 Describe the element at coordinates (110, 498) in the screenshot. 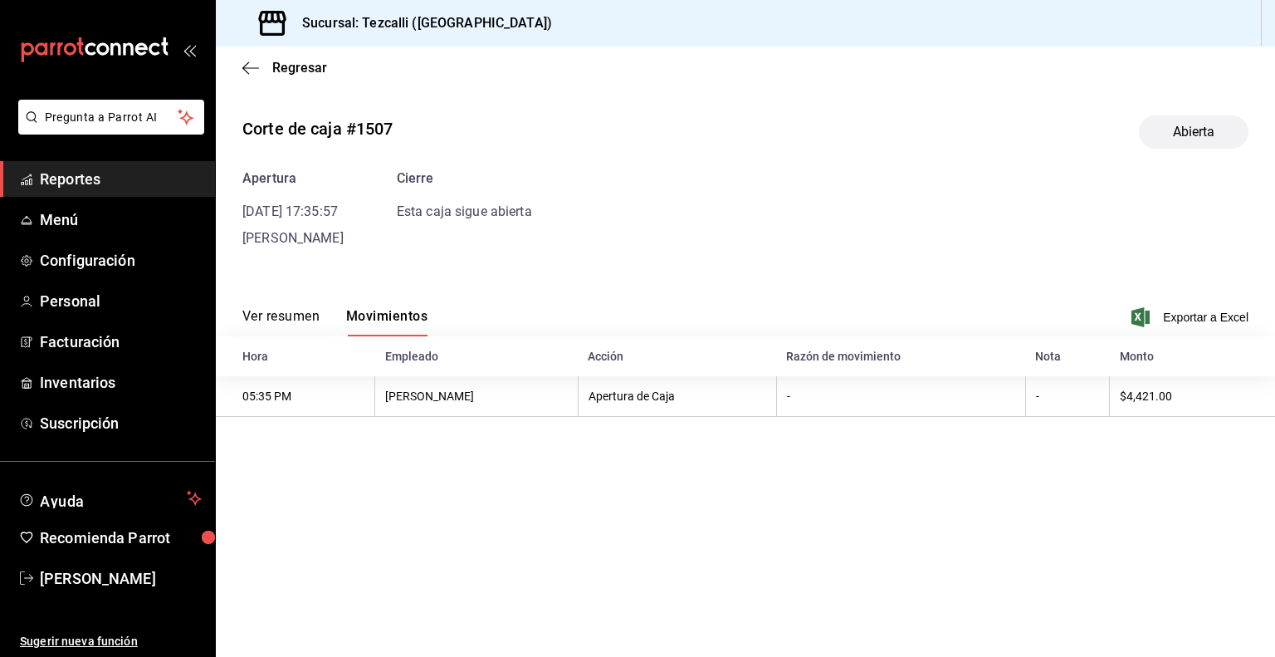

I see `span: Ayuda` at that location.